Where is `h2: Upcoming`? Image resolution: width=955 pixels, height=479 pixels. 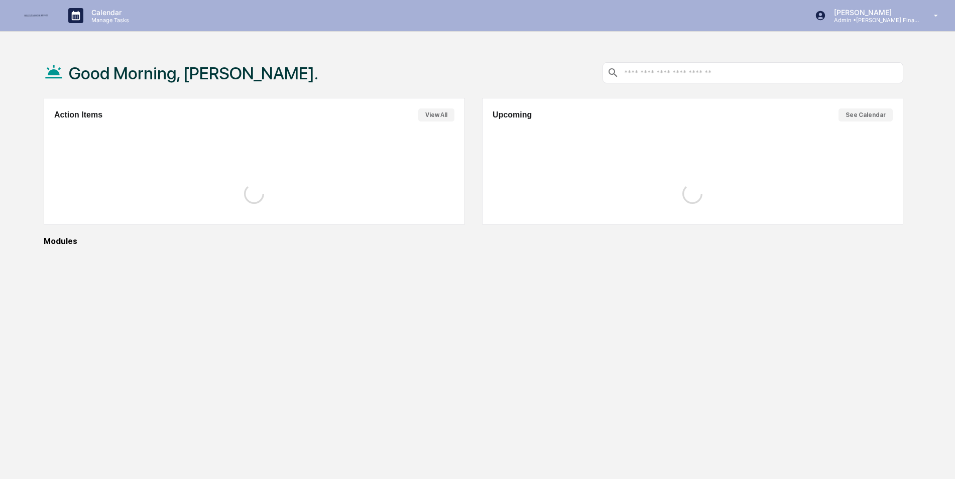
h2: Upcoming is located at coordinates (512, 115).